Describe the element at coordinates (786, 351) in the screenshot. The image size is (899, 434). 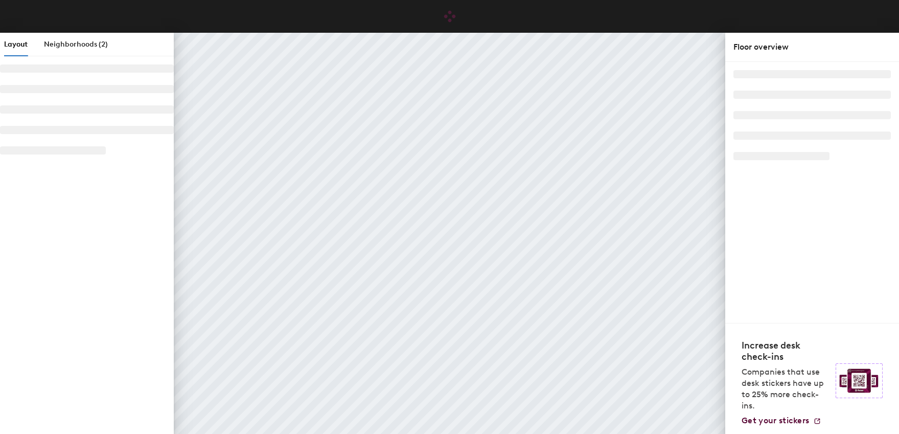
I see `h4: Increase desk check-ins` at that location.